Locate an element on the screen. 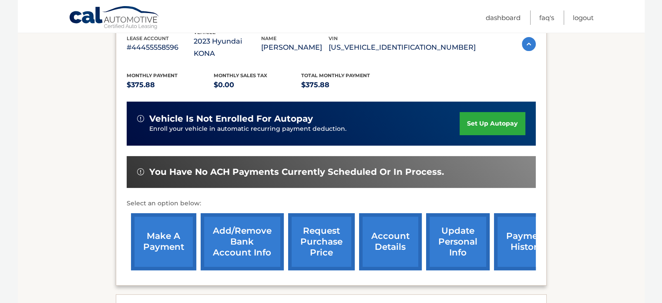 This screenshot has width=662, height=303. a: make a payment is located at coordinates (164, 241).